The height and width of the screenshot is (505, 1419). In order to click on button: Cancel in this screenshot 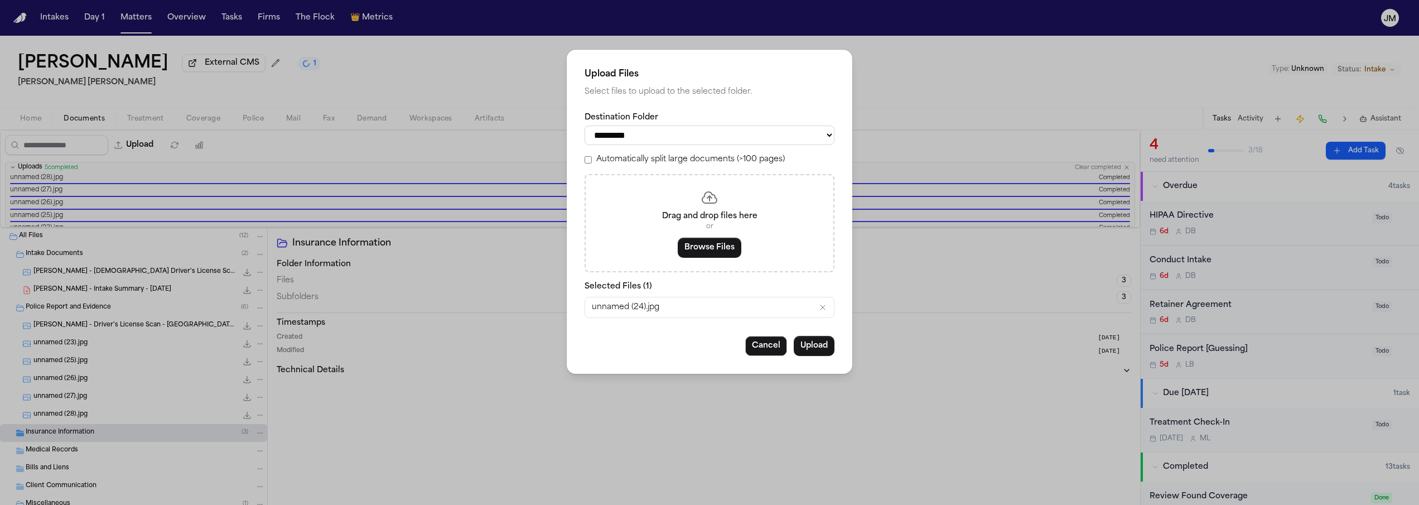, I will do `click(766, 346)`.